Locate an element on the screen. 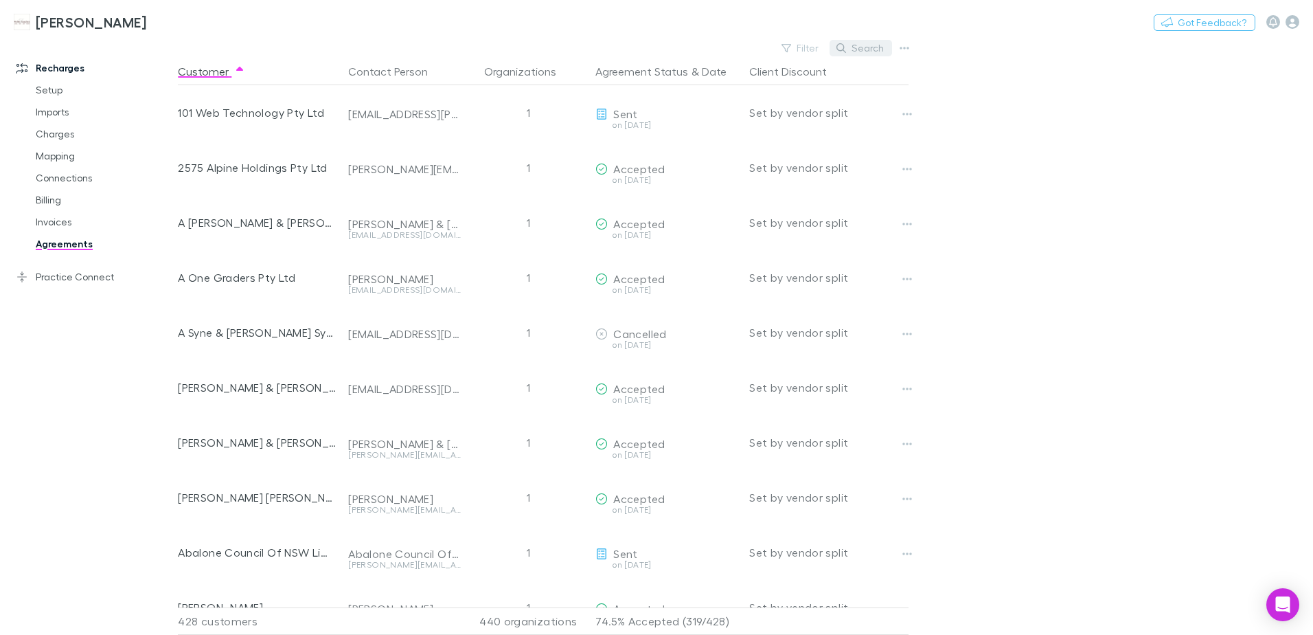 The width and height of the screenshot is (1313, 635). p: 74.5% Accepted (319/428) is located at coordinates (667, 621).